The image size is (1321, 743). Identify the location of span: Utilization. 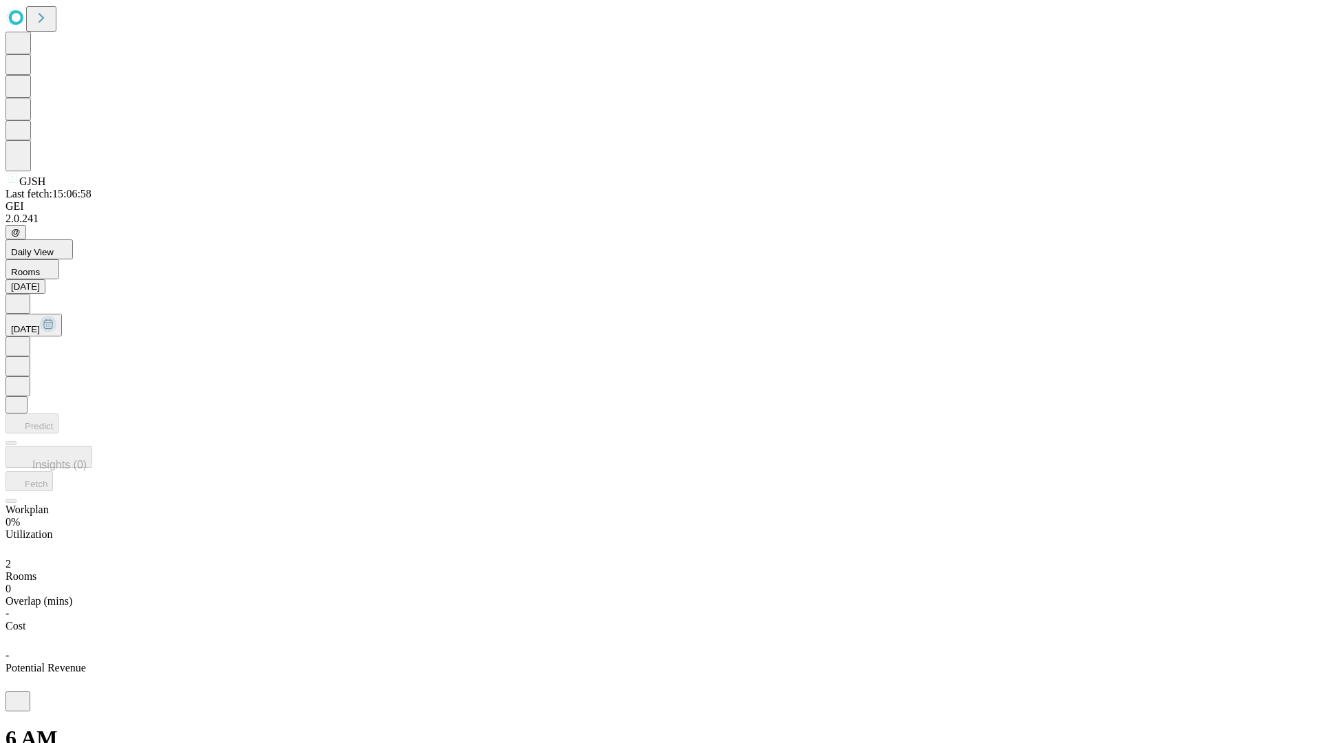
(29, 534).